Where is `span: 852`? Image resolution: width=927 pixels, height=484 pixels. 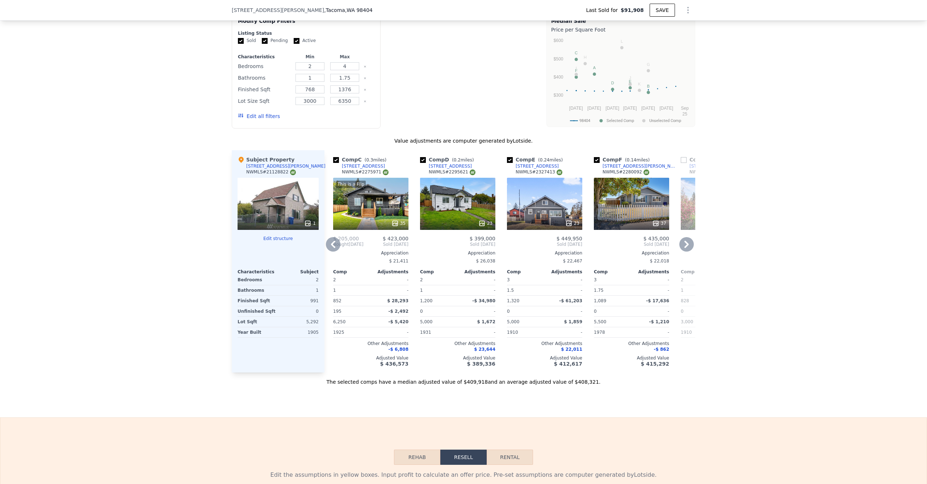 span: 852 is located at coordinates (337, 301).